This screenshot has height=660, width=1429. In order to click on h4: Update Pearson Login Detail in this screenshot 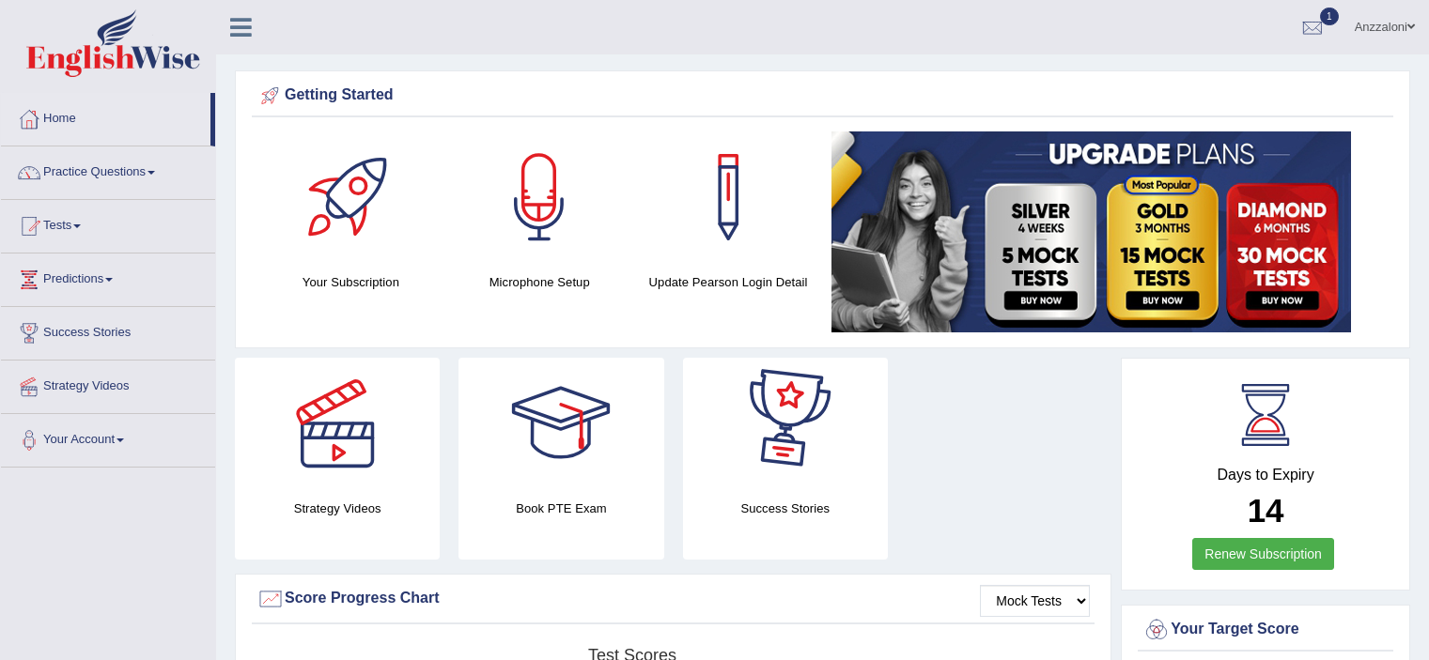, I will do `click(728, 282)`.